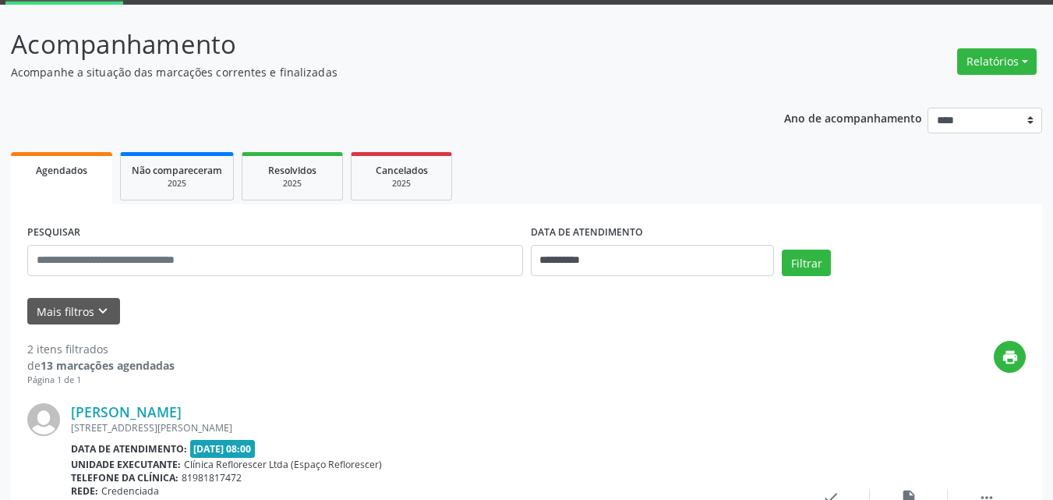  What do you see at coordinates (587, 232) in the screenshot?
I see `label: DATA DE ATENDIMENTO` at bounding box center [587, 232].